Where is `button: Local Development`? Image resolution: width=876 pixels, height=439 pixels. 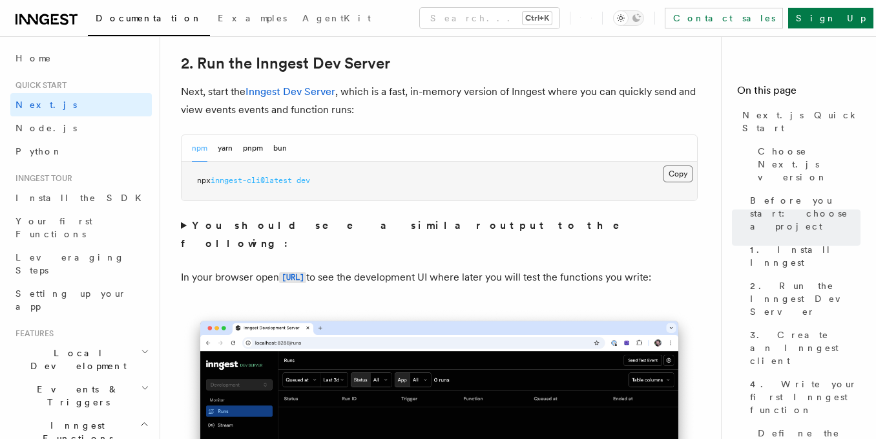
button: Local Development is located at coordinates (81, 359).